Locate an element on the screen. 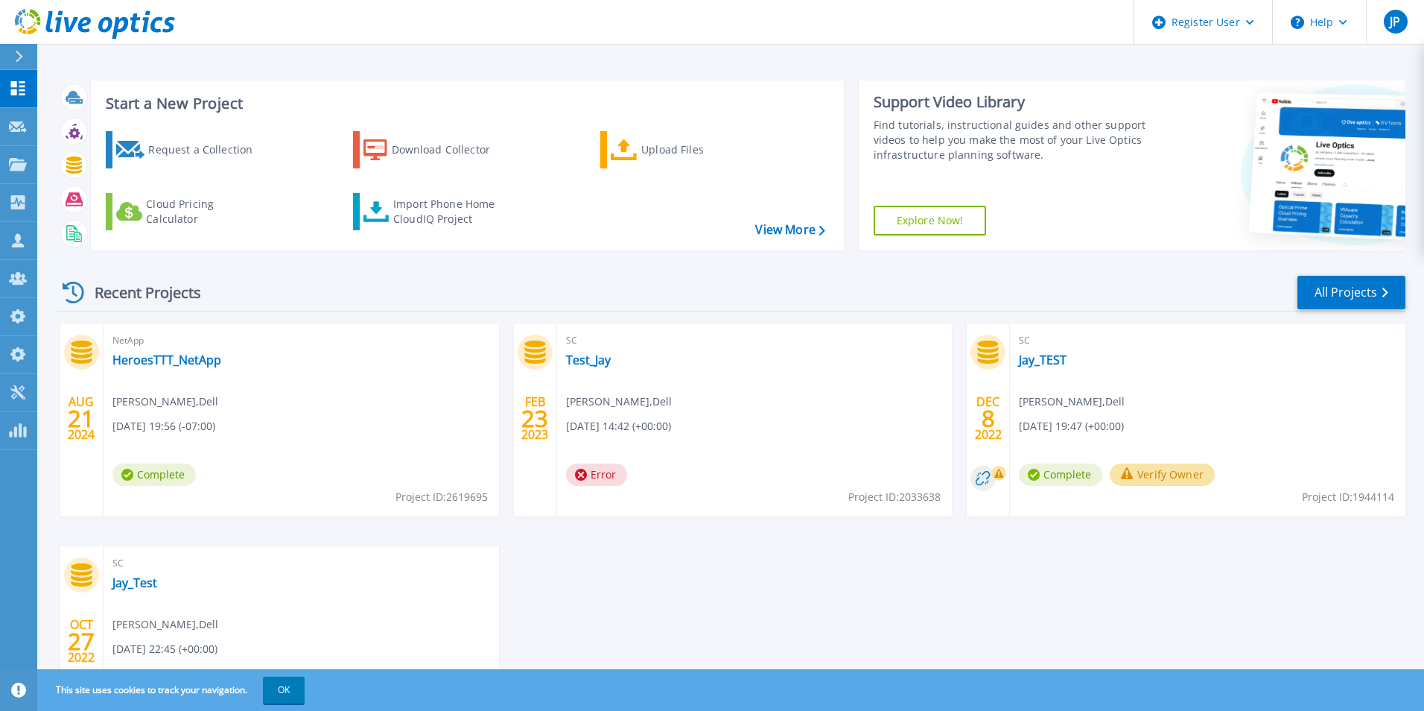  div: Support Video Library is located at coordinates (1013, 102).